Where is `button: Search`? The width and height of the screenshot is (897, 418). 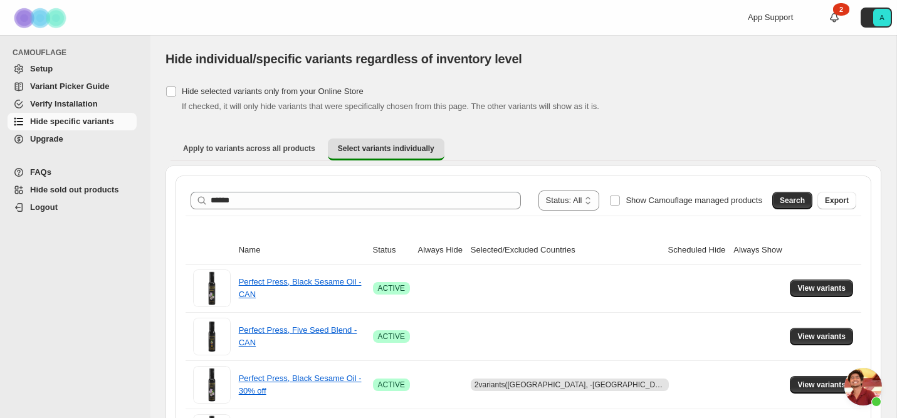 button: Search is located at coordinates (792, 201).